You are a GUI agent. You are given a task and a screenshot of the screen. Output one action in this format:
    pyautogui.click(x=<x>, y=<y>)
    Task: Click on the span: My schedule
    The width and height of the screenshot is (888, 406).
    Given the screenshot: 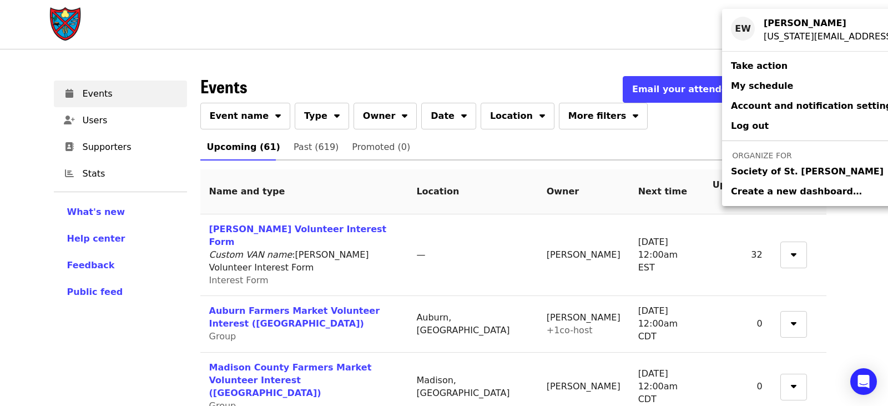 What is the action you would take?
    pyautogui.click(x=762, y=85)
    